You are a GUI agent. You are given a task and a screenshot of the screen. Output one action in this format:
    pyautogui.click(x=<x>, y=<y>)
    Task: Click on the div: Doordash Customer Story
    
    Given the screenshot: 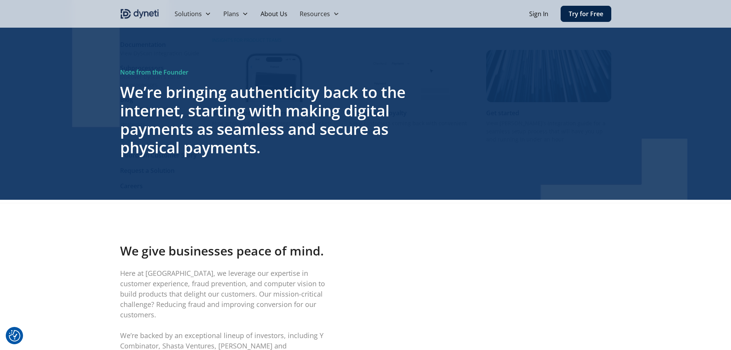 What is the action you would take?
    pyautogui.click(x=160, y=155)
    